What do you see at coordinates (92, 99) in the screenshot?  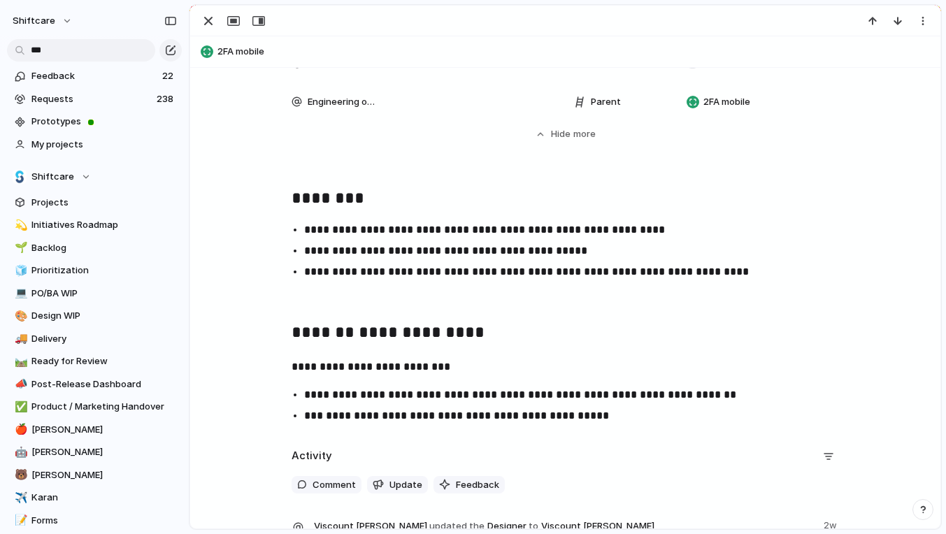 I see `span: Requests` at bounding box center [92, 99].